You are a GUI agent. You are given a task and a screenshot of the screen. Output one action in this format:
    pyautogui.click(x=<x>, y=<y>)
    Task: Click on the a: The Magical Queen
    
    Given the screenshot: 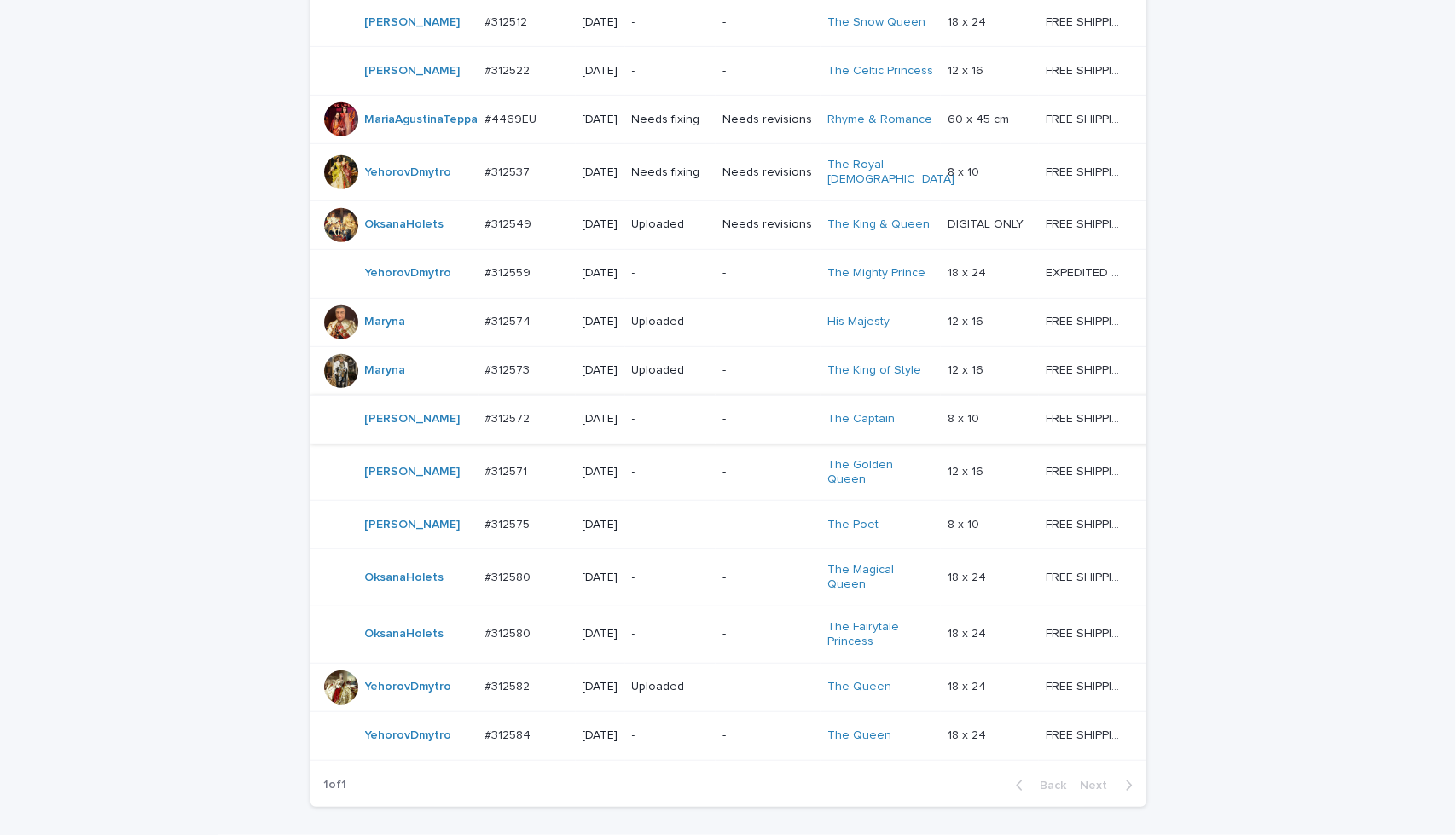 What is the action you would take?
    pyautogui.click(x=880, y=577)
    